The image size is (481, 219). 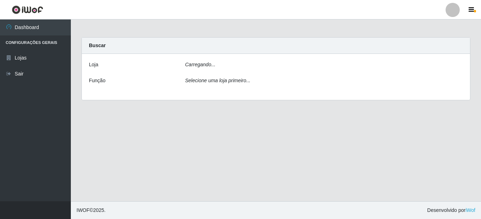 I want to click on img: CoreUI Logo, so click(x=27, y=10).